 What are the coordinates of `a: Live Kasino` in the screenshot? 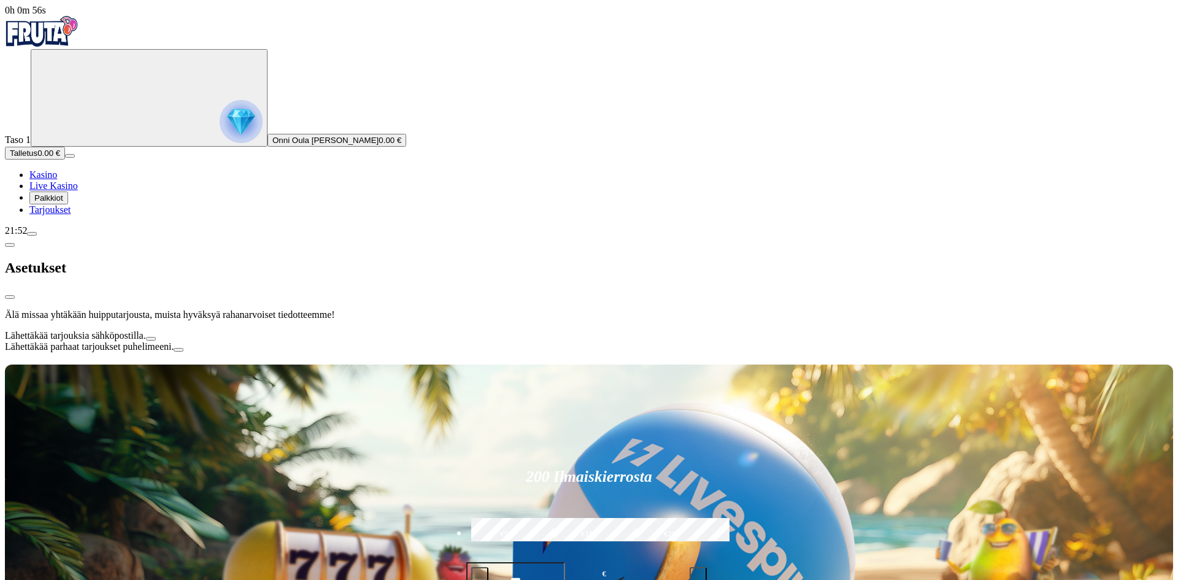 It's located at (53, 185).